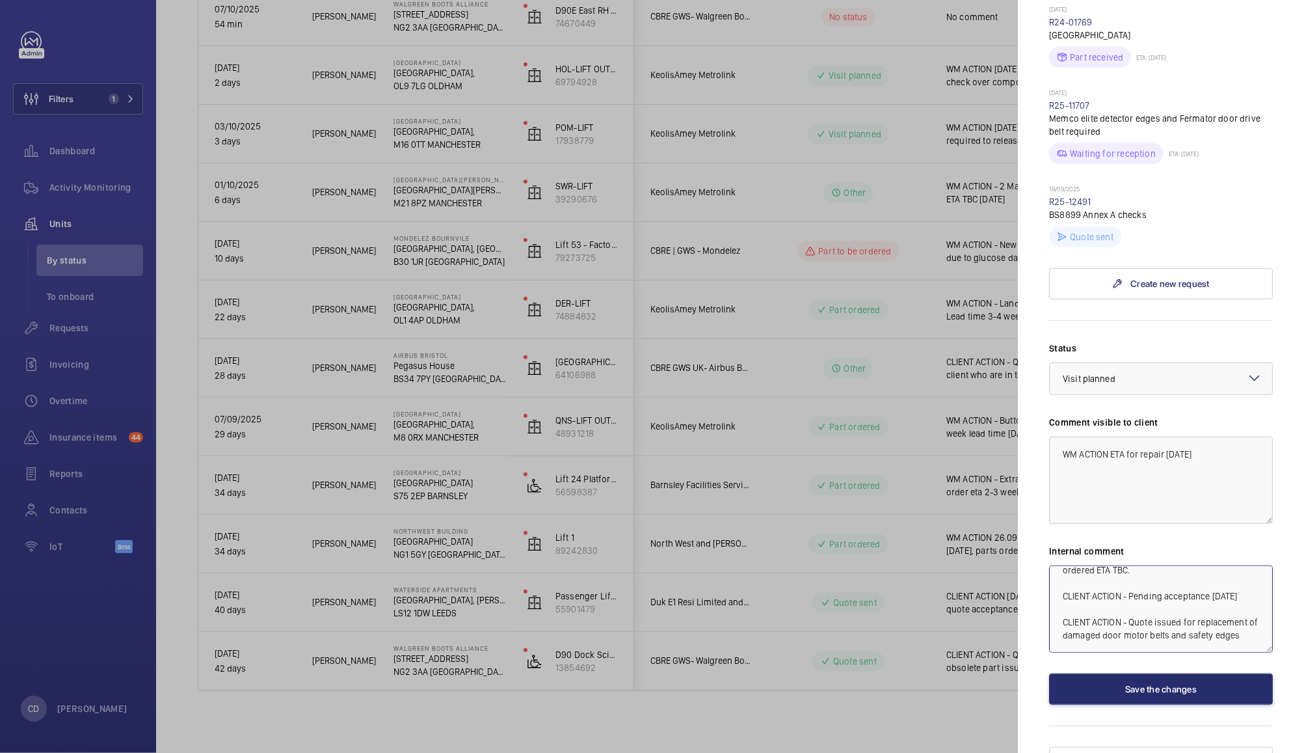 The image size is (1304, 753). Describe the element at coordinates (1113, 154) in the screenshot. I see `p: Waiting for reception` at that location.